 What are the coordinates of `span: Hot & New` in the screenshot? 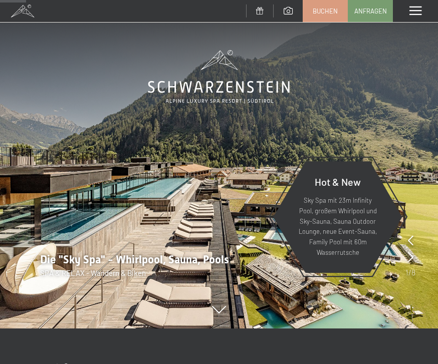 It's located at (338, 182).